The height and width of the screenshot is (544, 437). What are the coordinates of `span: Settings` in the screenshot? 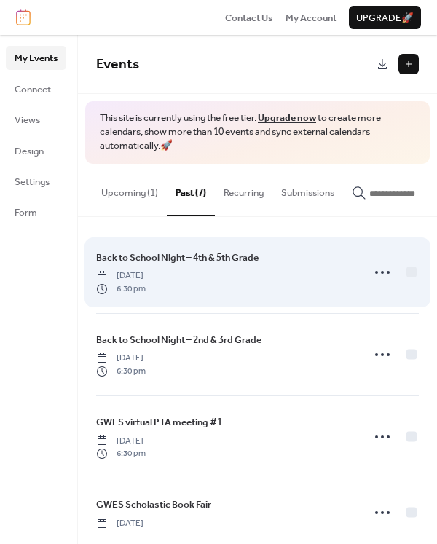 It's located at (32, 182).